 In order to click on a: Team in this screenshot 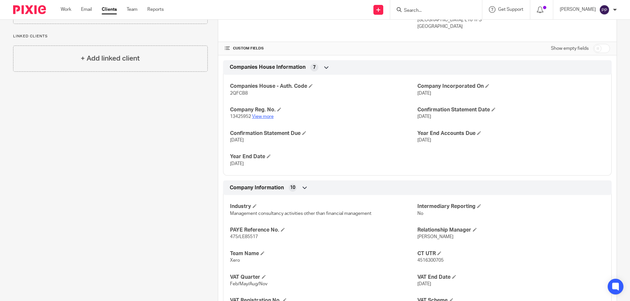, I will do `click(132, 10)`.